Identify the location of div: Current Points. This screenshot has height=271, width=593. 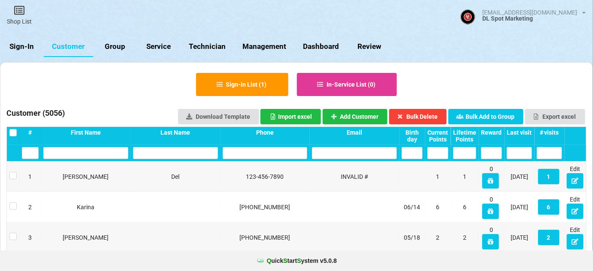
(438, 136).